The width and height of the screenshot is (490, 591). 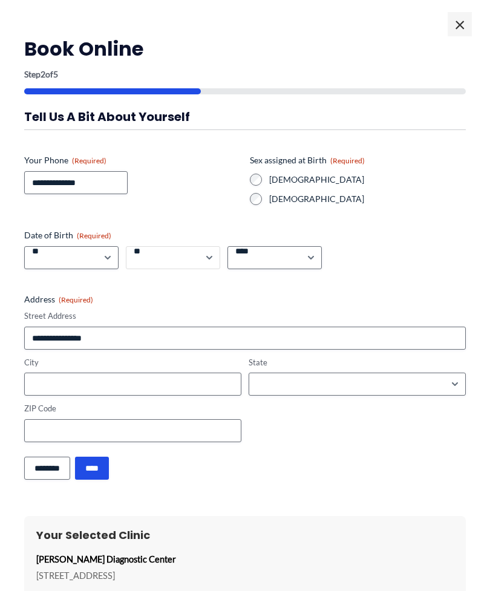 What do you see at coordinates (357, 362) in the screenshot?
I see `label: State` at bounding box center [357, 362].